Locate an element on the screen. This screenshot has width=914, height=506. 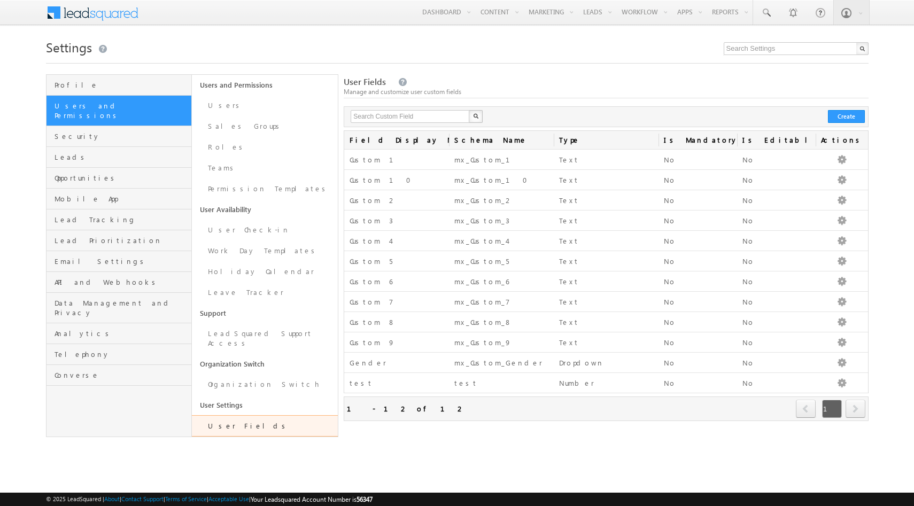
a: User Fields is located at coordinates (265, 426).